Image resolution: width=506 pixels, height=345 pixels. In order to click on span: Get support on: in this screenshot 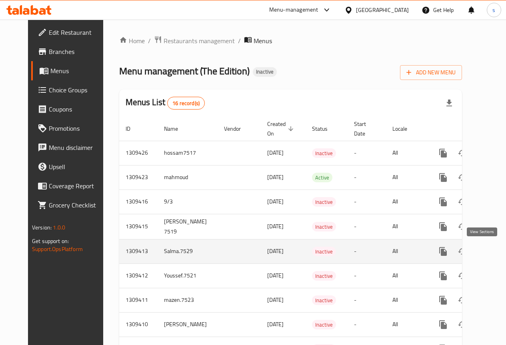, I will do `click(50, 241)`.